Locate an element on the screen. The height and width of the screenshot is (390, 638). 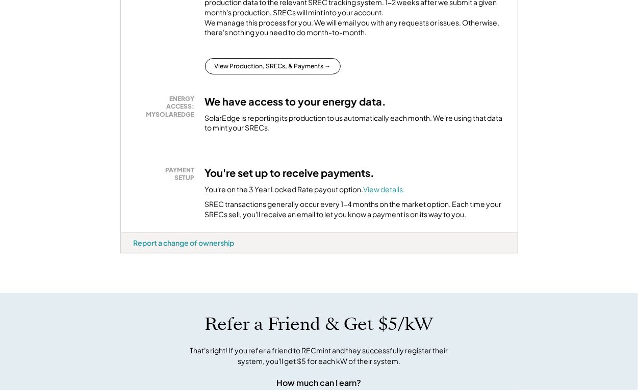
div: You're on the 3 Year Locked Rate payout option. is located at coordinates (305, 190).